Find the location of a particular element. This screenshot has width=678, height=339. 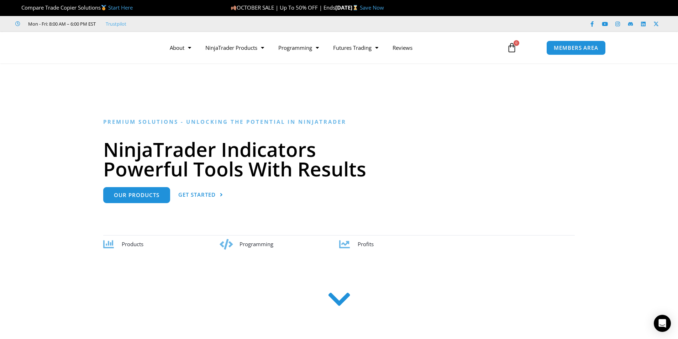

h6: Premium Solutions - Unlocking the Potential in NinjaTrader is located at coordinates (339, 122).